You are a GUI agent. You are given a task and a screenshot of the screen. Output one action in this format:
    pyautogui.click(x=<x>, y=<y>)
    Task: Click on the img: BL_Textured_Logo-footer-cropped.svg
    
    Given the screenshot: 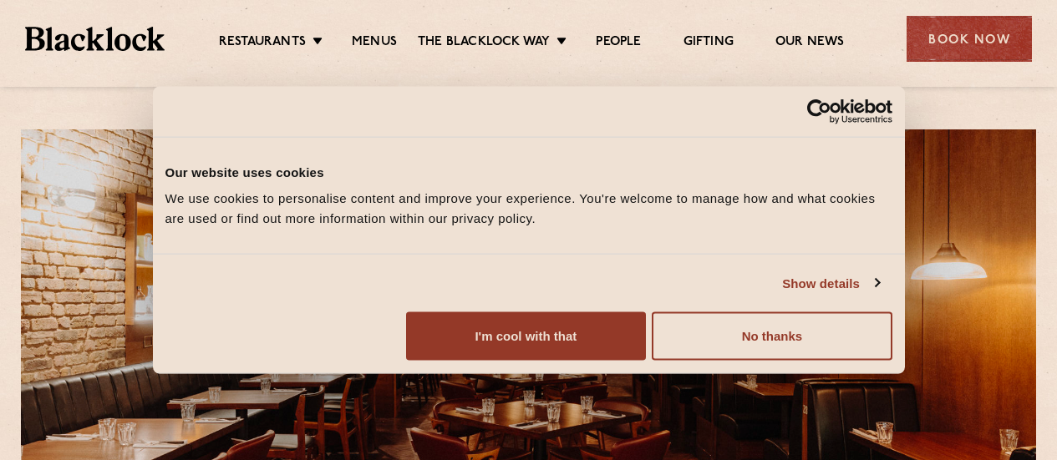 What is the action you would take?
    pyautogui.click(x=94, y=38)
    